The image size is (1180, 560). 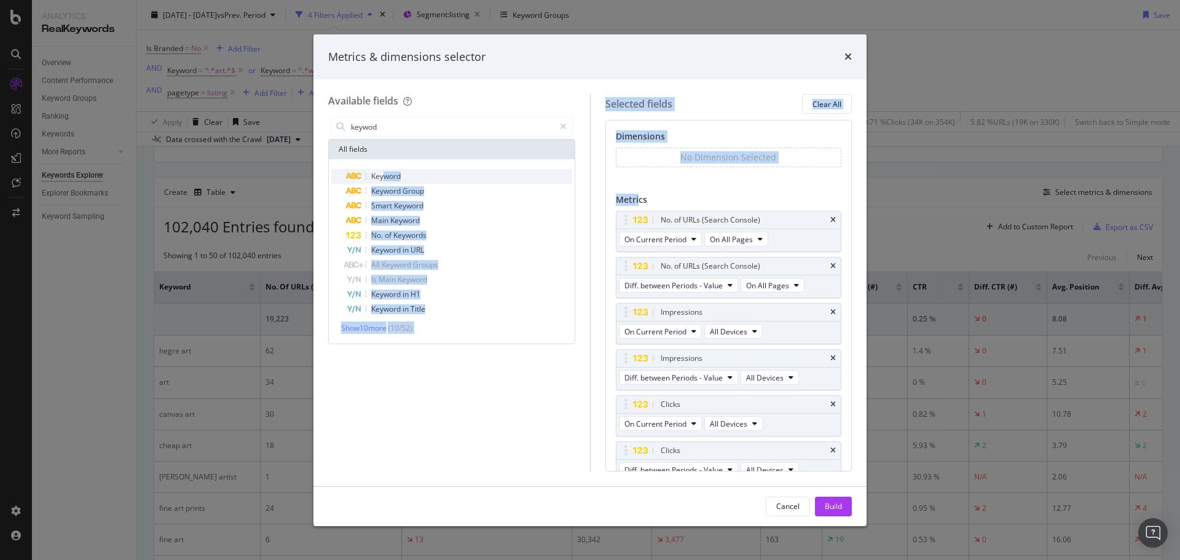 I want to click on button: Build, so click(x=833, y=506).